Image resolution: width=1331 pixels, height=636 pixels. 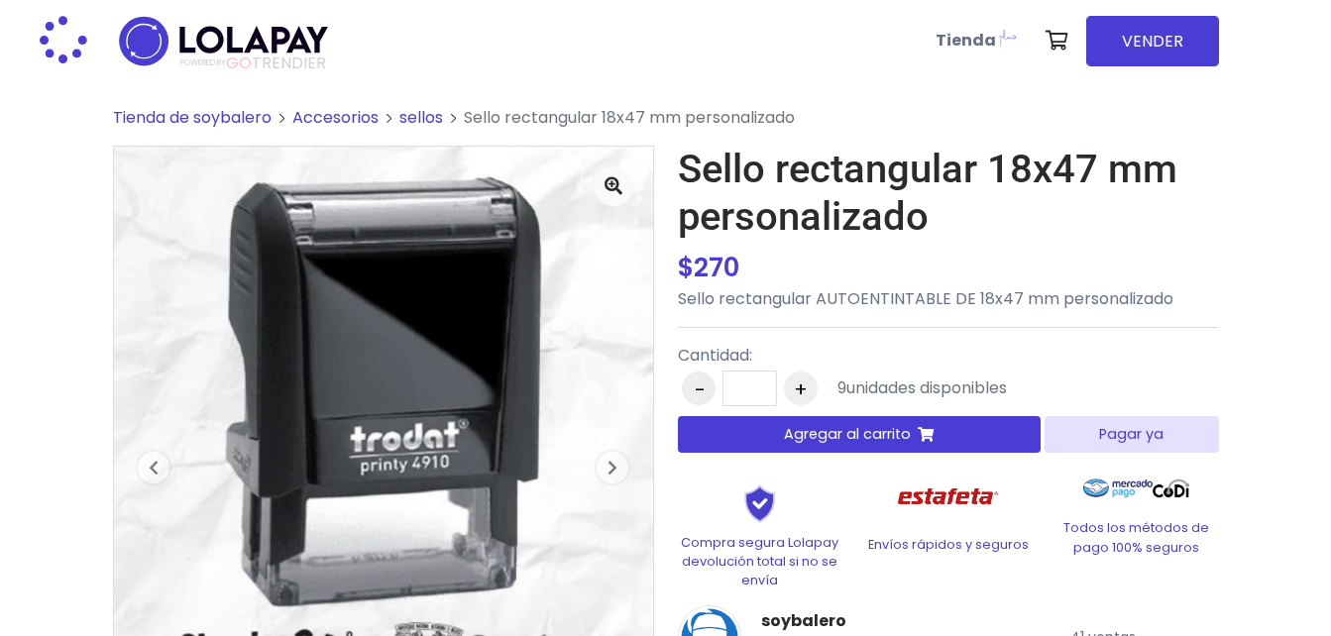 I want to click on span: Sello rectangular 18x47 mm personalizado, so click(x=629, y=117).